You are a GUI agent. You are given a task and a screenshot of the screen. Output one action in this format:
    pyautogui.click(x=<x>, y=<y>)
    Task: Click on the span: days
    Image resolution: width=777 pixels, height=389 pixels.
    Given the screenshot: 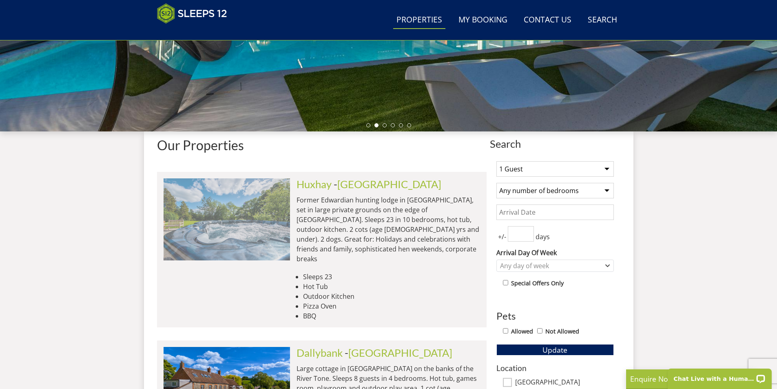 What is the action you would take?
    pyautogui.click(x=543, y=237)
    